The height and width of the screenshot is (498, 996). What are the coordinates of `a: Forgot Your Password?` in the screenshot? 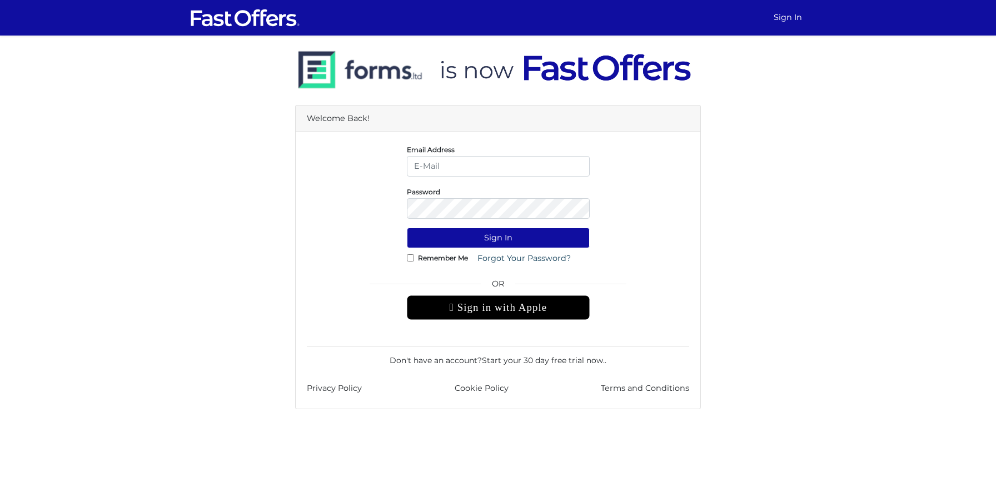 It's located at (524, 258).